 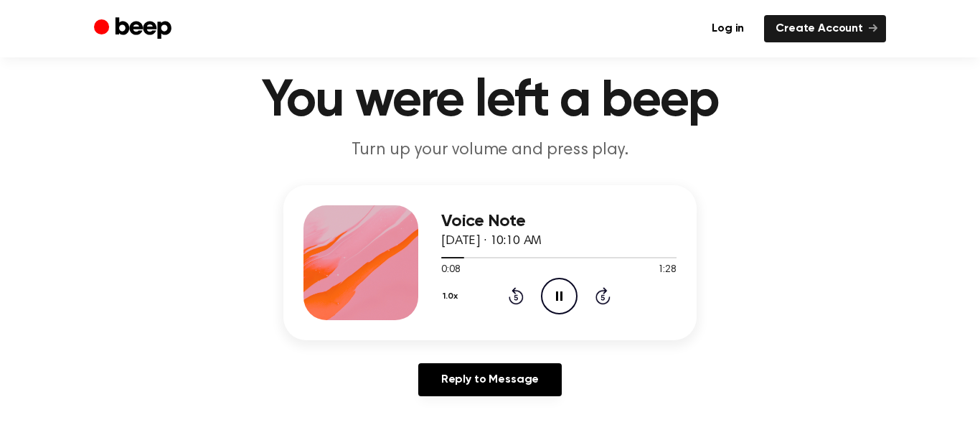 What do you see at coordinates (490, 150) in the screenshot?
I see `p: Turn up your volume and press play.` at bounding box center [490, 150].